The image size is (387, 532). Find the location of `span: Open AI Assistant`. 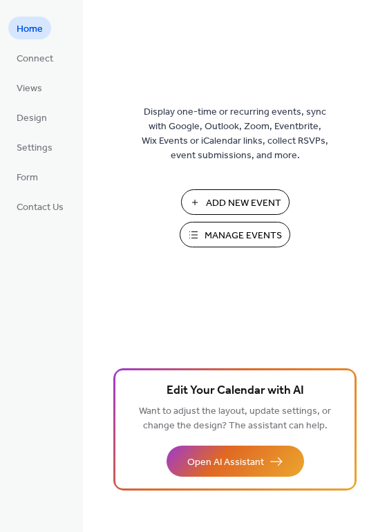

span: Open AI Assistant is located at coordinates (225, 462).